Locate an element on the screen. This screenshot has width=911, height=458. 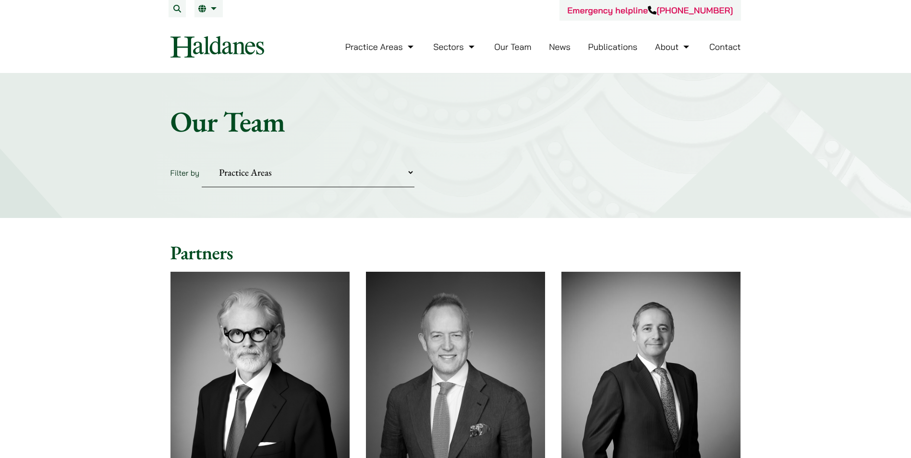
a: About is located at coordinates (673, 47).